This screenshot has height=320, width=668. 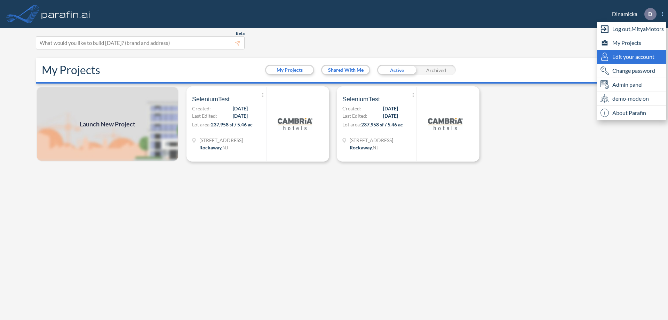 I want to click on span: Launch New Project, so click(x=108, y=124).